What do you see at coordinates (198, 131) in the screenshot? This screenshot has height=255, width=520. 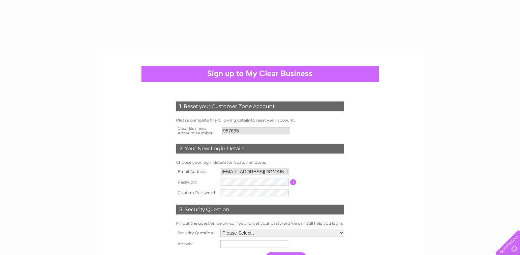 I see `th: Clear Business Account Number` at bounding box center [198, 131].